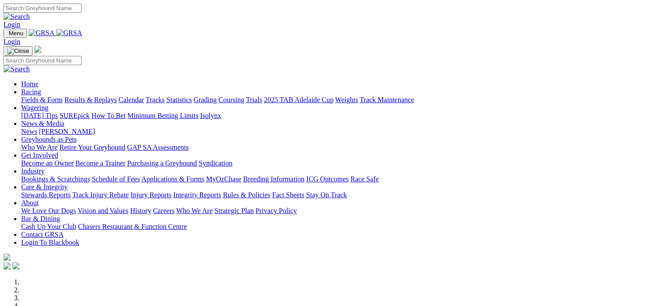  What do you see at coordinates (48, 227) in the screenshot?
I see `a: Cash Up Your Club` at bounding box center [48, 227].